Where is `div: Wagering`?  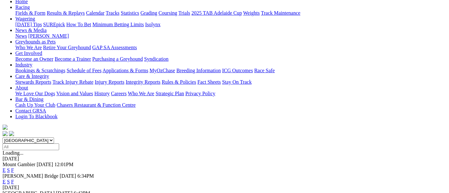
div: Wagering is located at coordinates (231, 25).